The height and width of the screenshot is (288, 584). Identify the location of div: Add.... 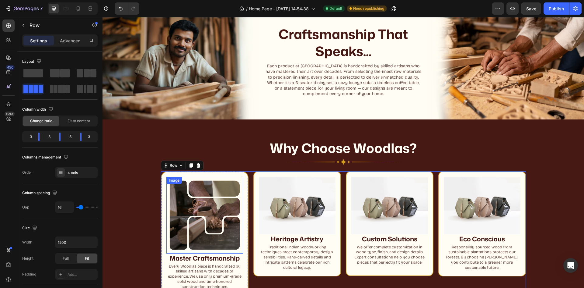
(82, 274).